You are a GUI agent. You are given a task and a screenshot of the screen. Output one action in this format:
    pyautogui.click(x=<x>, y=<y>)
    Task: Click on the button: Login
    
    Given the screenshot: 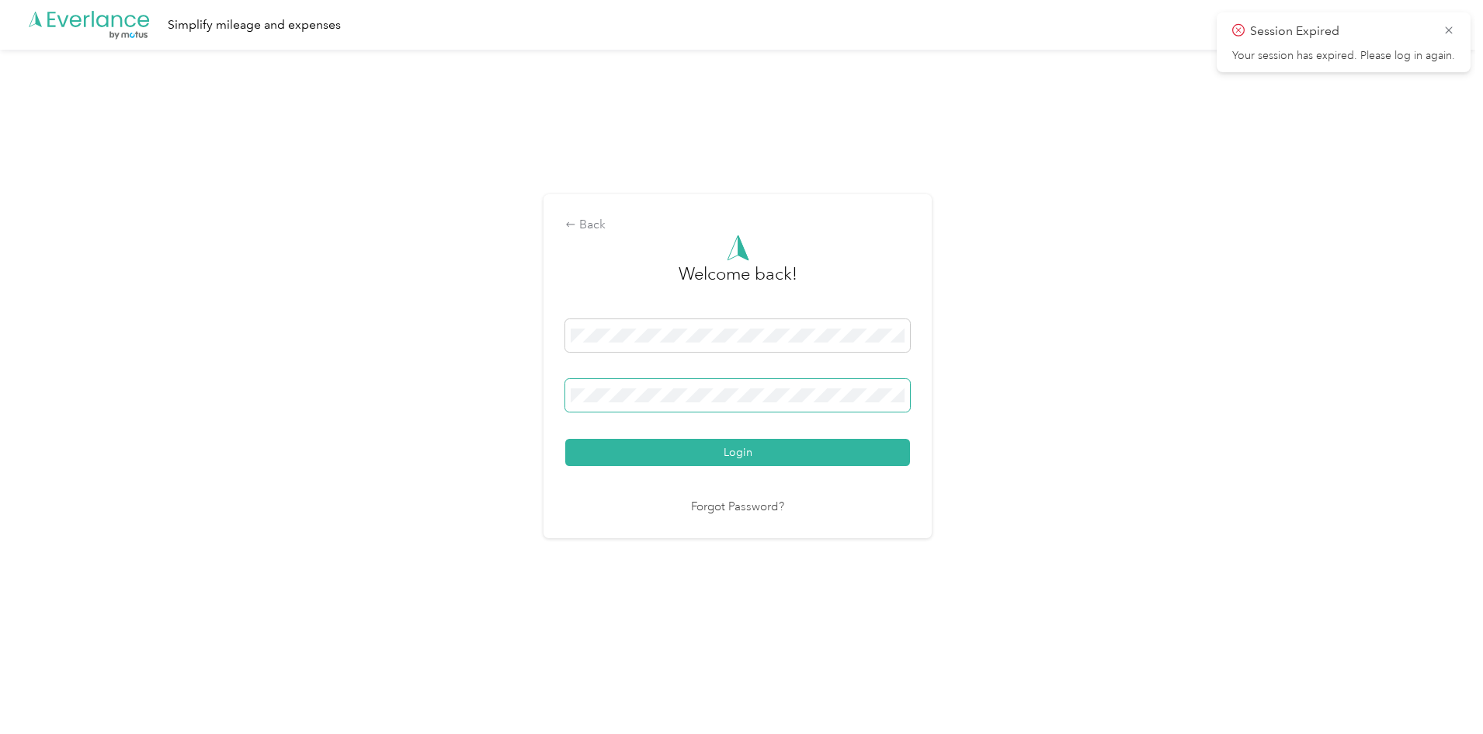 What is the action you would take?
    pyautogui.click(x=737, y=452)
    